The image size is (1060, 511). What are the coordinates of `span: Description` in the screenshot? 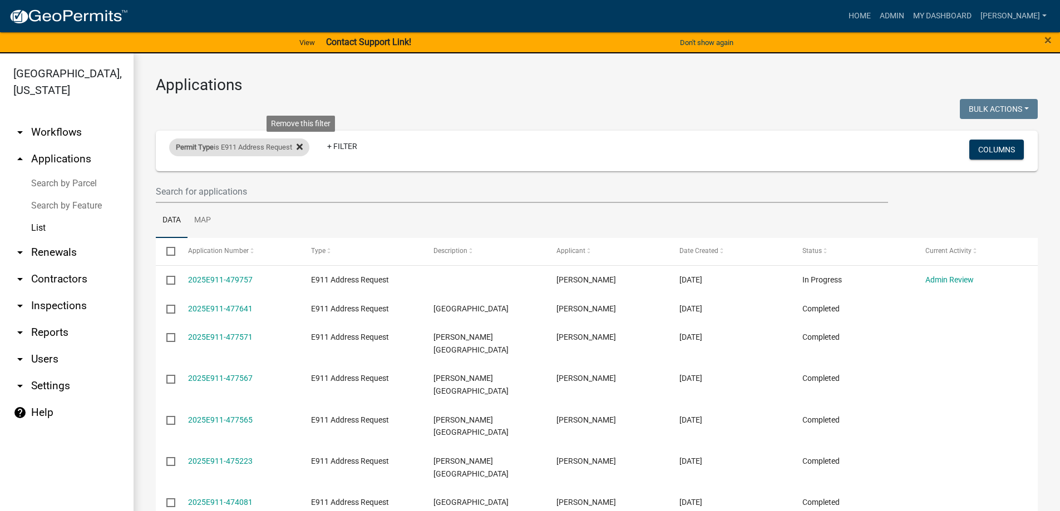 It's located at (450, 251).